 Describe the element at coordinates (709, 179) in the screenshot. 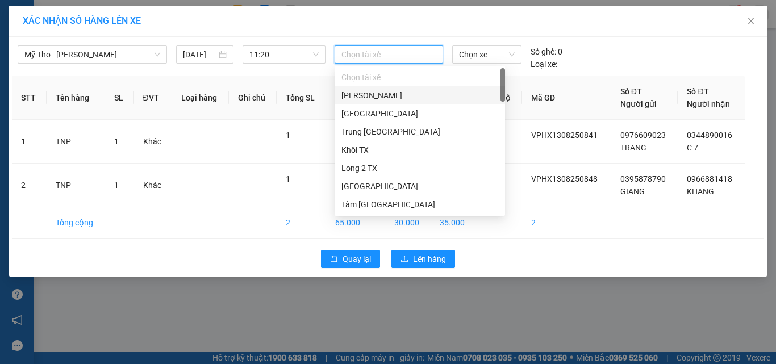

I see `span: 0966881418` at that location.